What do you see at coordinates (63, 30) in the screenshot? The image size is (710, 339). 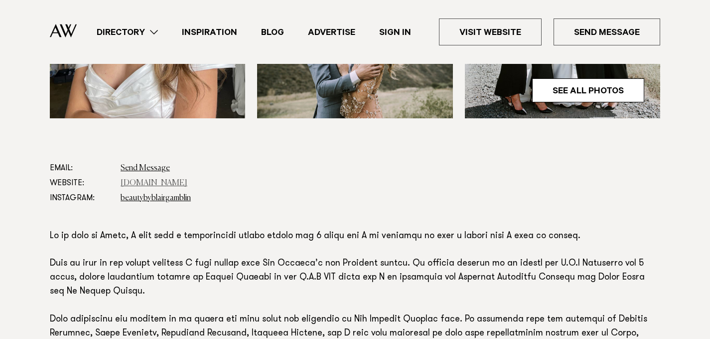 I see `img: Auckland Weddings Logo` at bounding box center [63, 30].